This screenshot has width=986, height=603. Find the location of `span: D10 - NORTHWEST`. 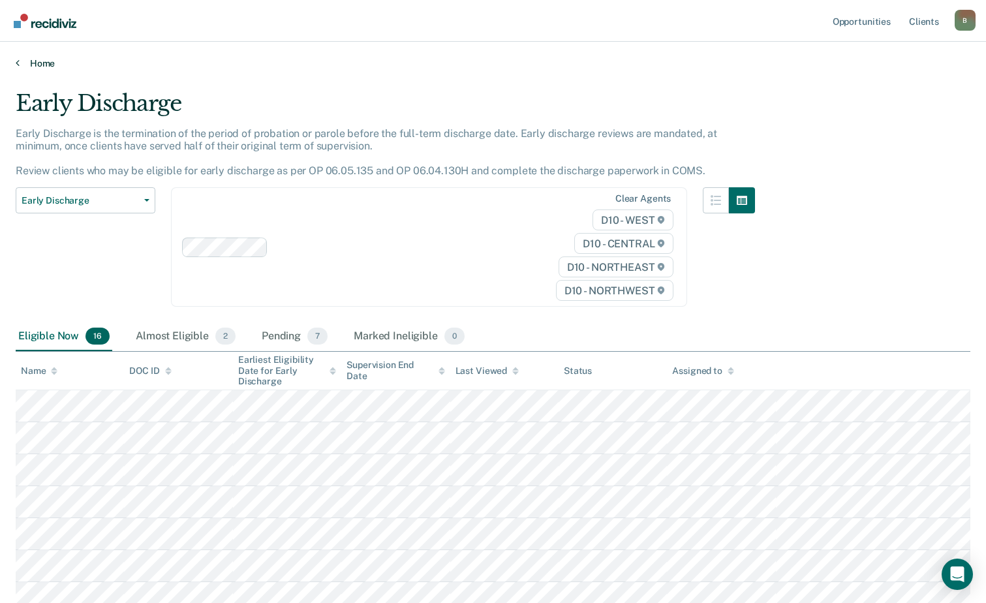

span: D10 - NORTHWEST is located at coordinates (615, 290).